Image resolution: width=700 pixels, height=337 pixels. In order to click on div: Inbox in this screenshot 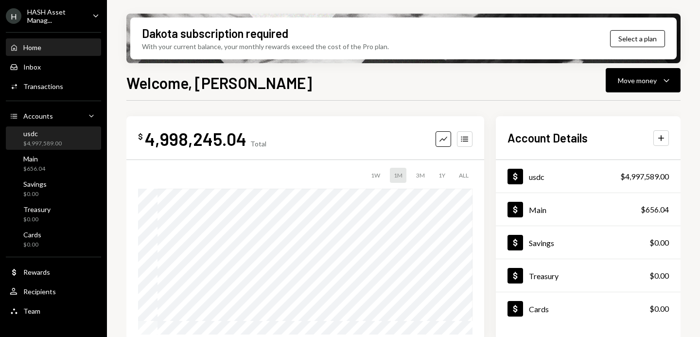, I will do `click(32, 67)`.